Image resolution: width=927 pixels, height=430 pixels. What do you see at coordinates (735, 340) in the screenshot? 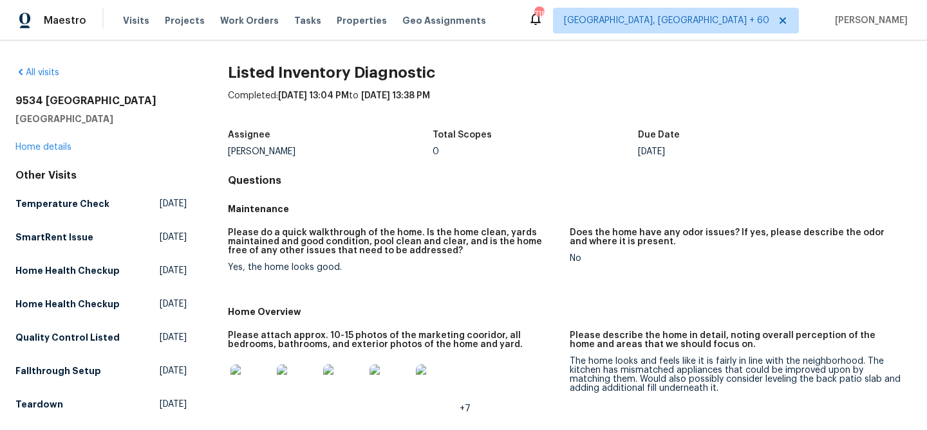
I see `h5: Please describe the home in detail, noting overall perception of the home and areas that we shoul...` at bounding box center [735, 340].